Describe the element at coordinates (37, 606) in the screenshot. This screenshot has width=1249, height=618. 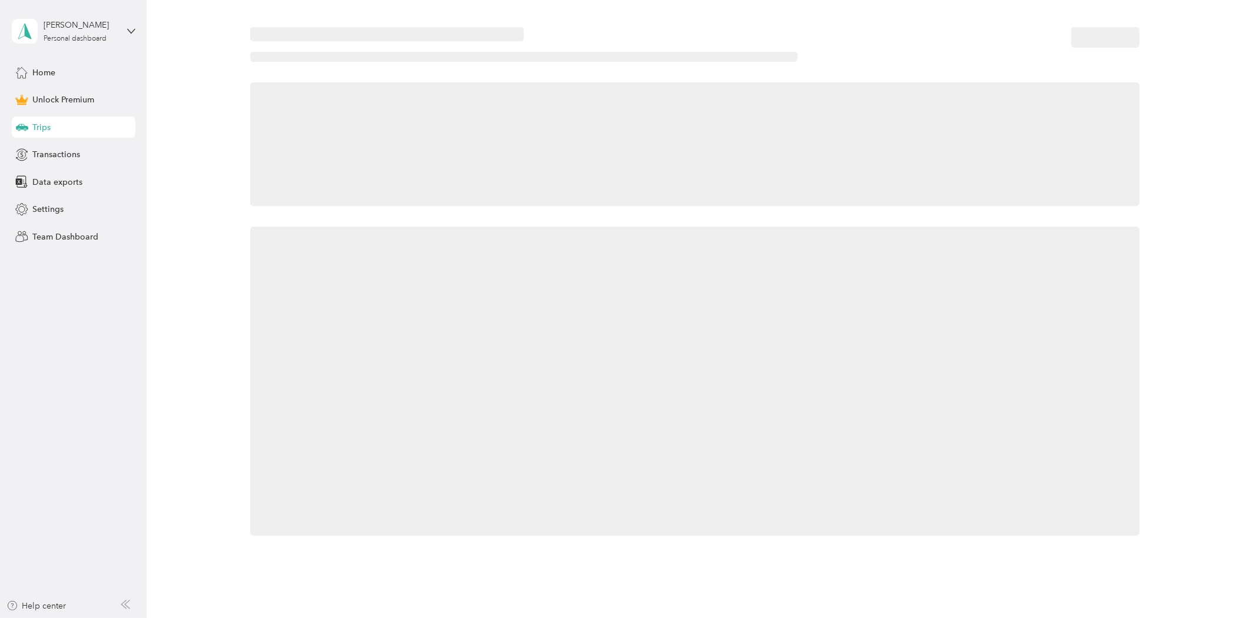
I see `div: Help center` at that location.